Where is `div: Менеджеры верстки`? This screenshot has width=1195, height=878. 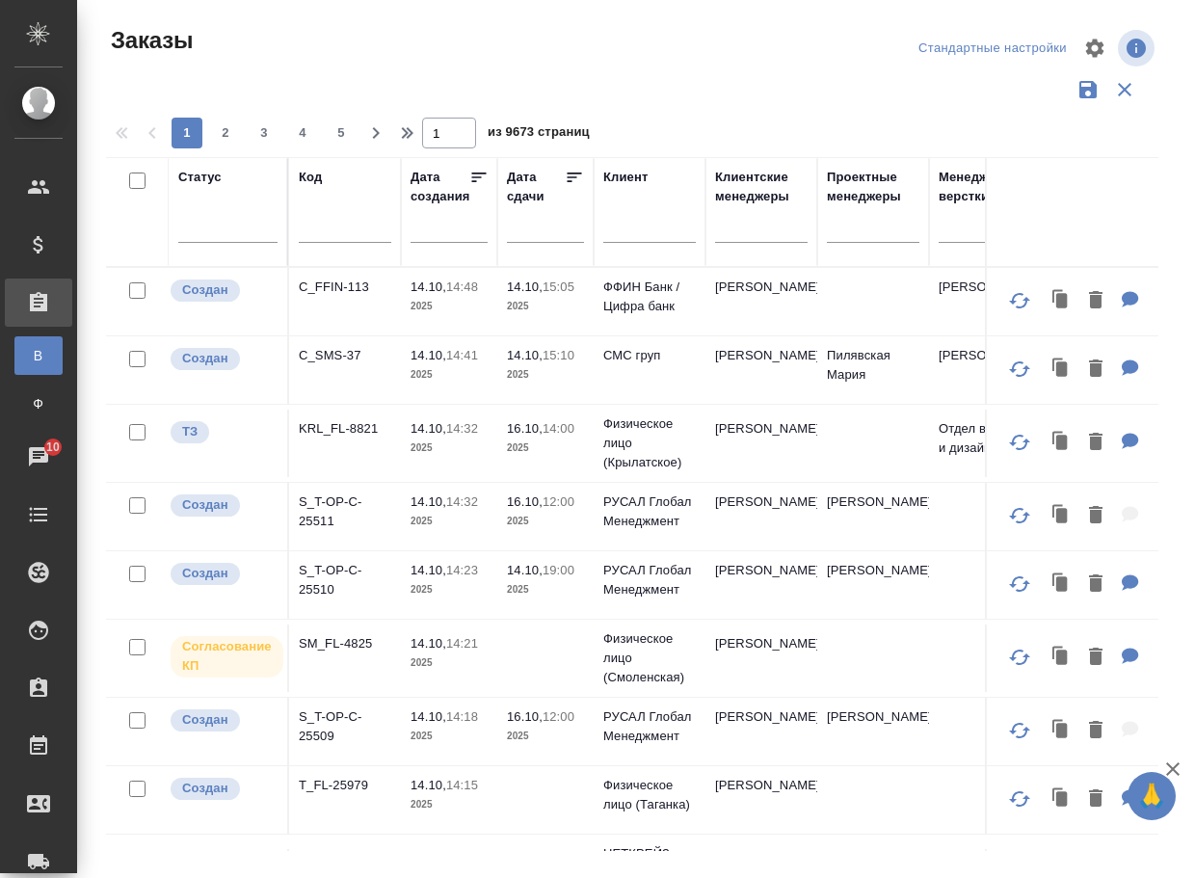 div: Менеджеры верстки is located at coordinates (985, 187).